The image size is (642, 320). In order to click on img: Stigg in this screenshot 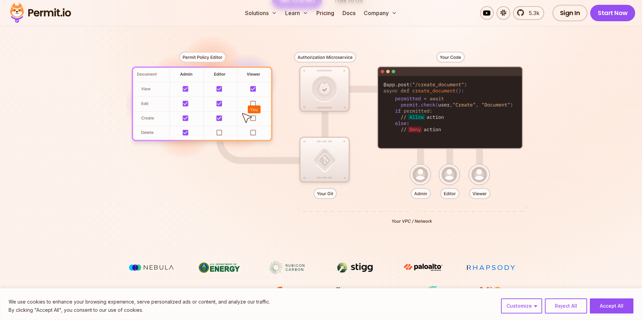, I will do `click(355, 268)`.